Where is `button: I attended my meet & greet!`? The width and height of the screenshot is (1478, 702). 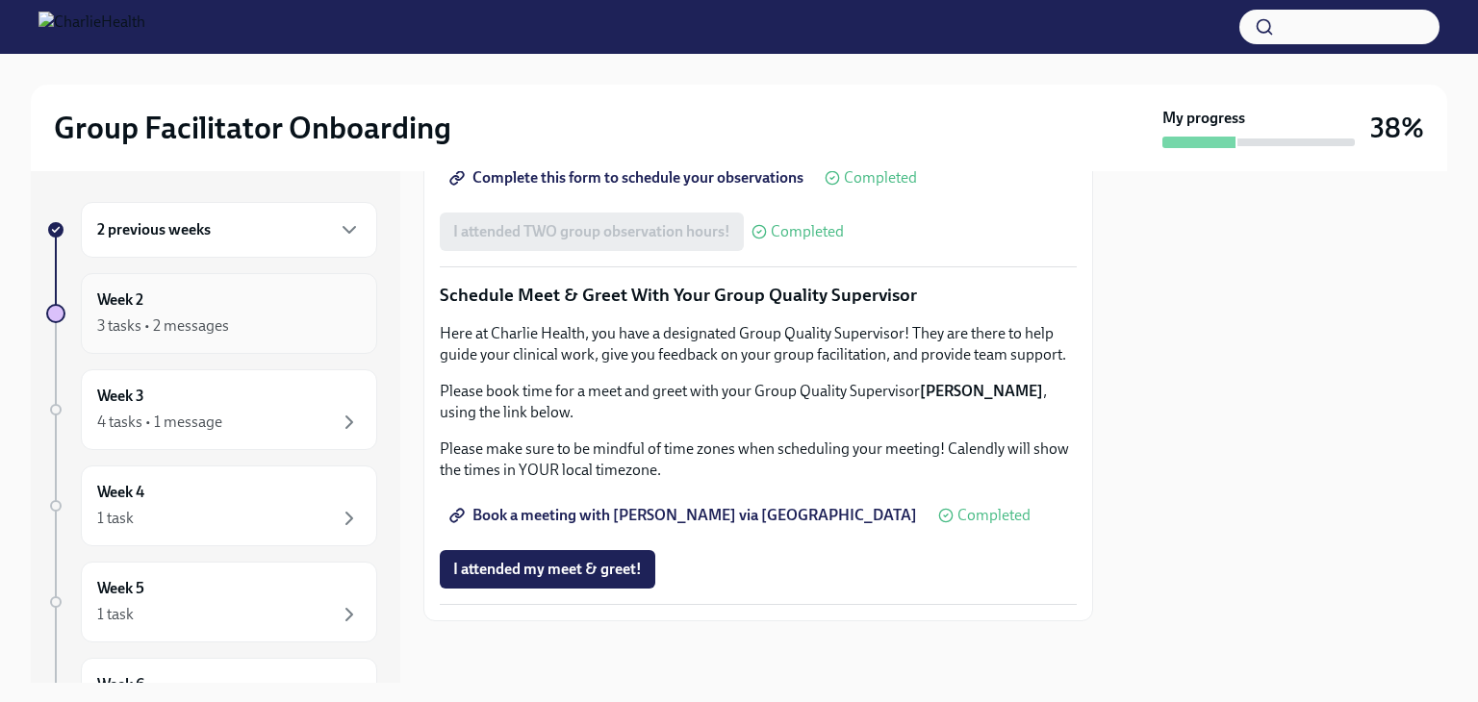 button: I attended my meet & greet! is located at coordinates (548, 570).